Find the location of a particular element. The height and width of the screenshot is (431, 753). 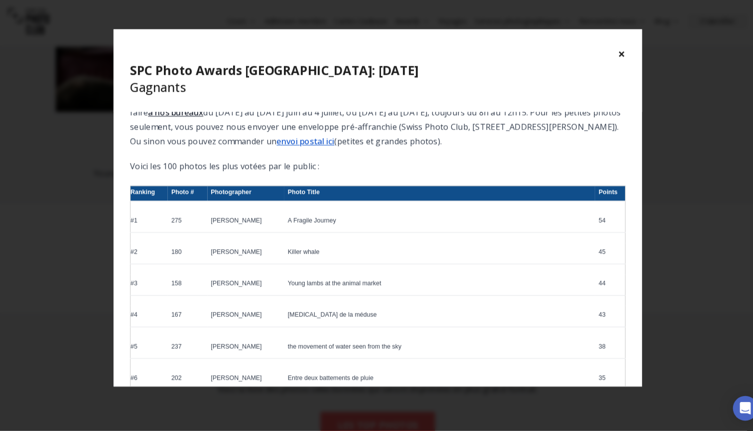

td: #2 is located at coordinates (156, 260).